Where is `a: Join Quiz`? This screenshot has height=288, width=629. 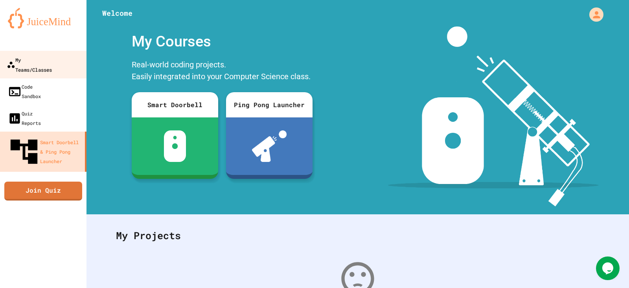 a: Join Quiz is located at coordinates (43, 191).